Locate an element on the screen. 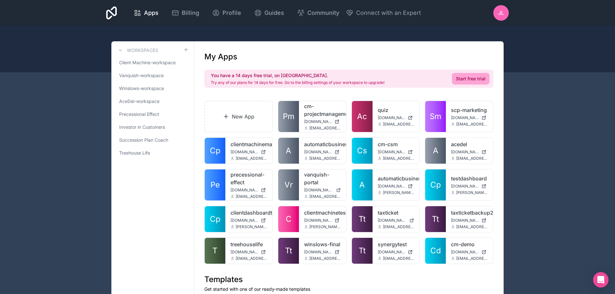 The image size is (615, 294). span: Client Machine-workspace is located at coordinates (147, 63).